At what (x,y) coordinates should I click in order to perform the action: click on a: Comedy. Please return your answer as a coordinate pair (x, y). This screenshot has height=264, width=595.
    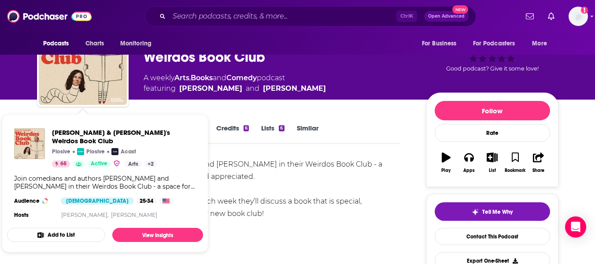
    Looking at the image, I should click on (241, 78).